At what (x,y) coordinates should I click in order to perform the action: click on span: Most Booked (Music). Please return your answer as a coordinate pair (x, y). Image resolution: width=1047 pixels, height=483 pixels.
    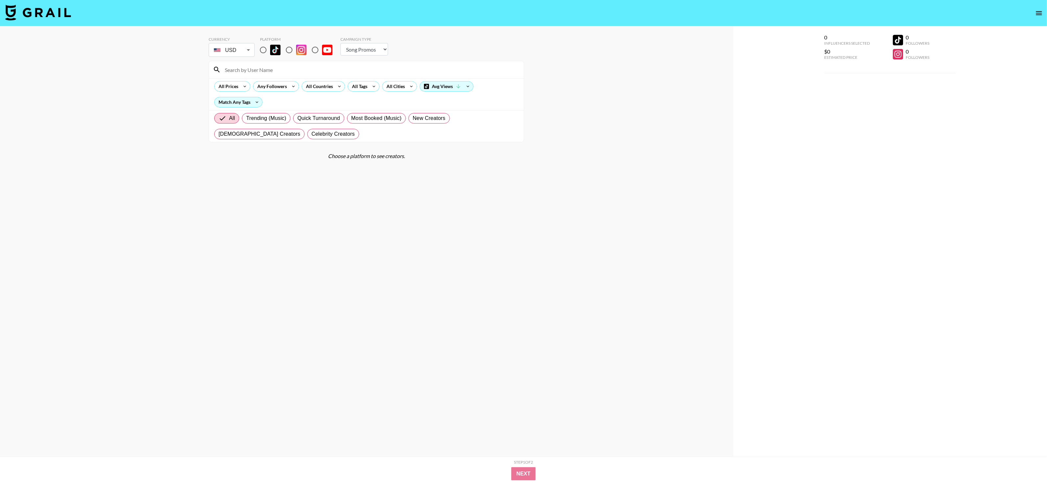
    Looking at the image, I should click on (376, 118).